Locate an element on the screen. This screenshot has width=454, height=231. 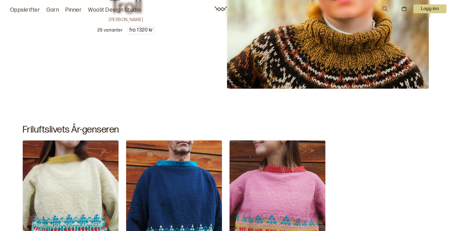
a: Woolit Design Studio is located at coordinates (115, 10).